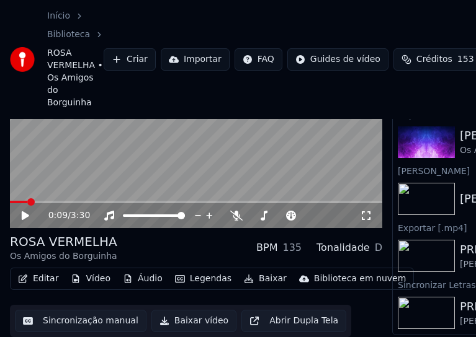 Image resolution: width=476 pixels, height=337 pixels. I want to click on button: Baixar vídeo, so click(193, 321).